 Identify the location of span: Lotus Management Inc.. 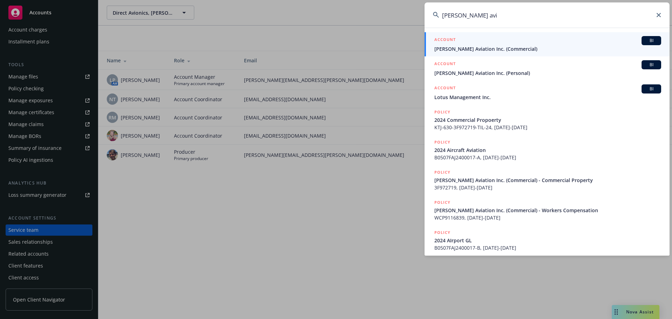
(548, 97).